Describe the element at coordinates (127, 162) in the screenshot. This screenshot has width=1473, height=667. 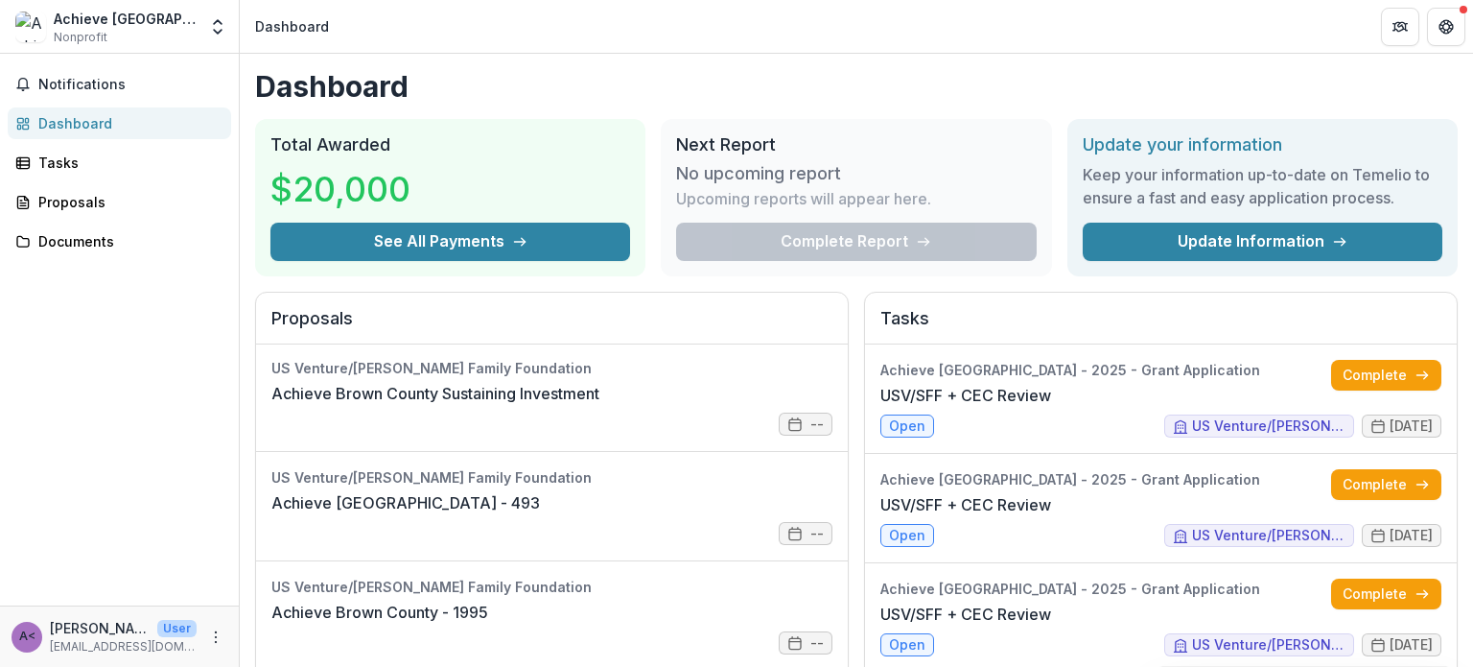
I see `div: Tasks` at that location.